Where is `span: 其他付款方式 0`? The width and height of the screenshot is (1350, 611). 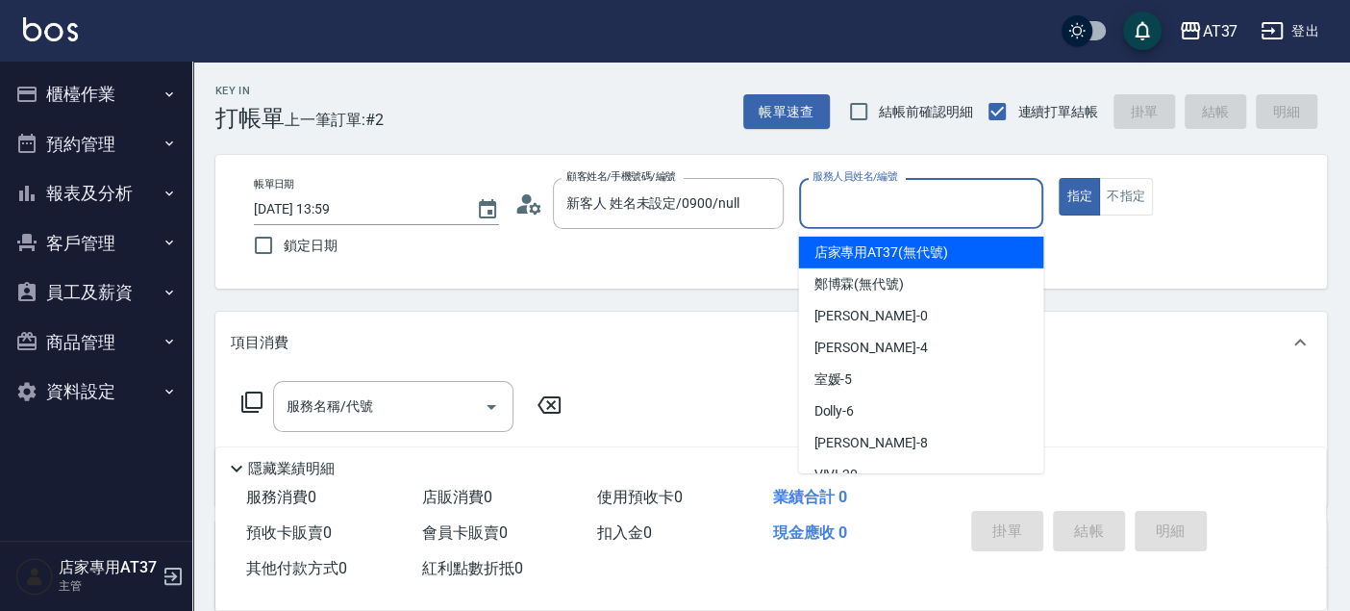 span: 其他付款方式 0 is located at coordinates (296, 567).